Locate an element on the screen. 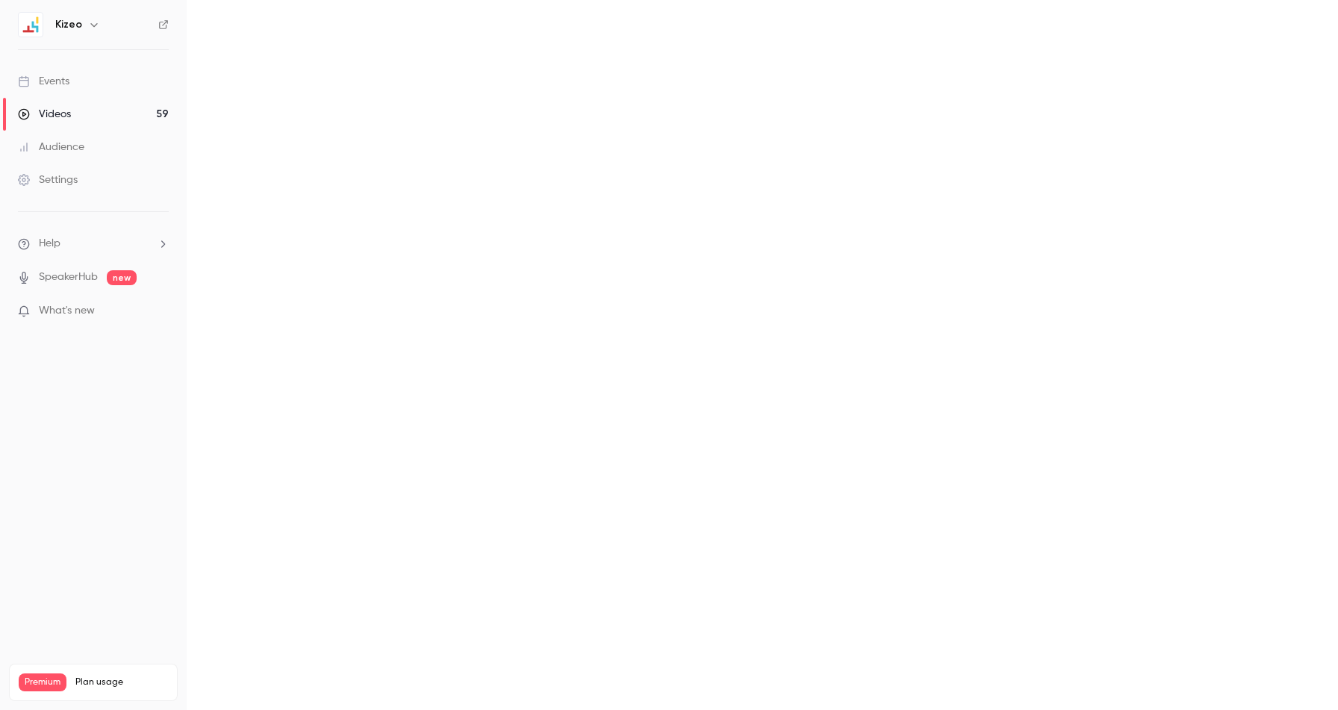  span: new is located at coordinates (122, 278).